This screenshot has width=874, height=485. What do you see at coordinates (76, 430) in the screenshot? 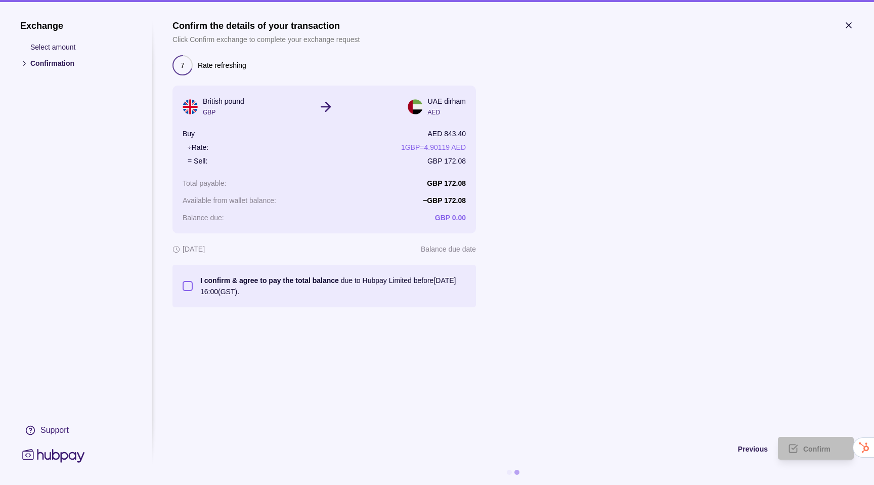
I see `a: Support` at bounding box center [76, 430].